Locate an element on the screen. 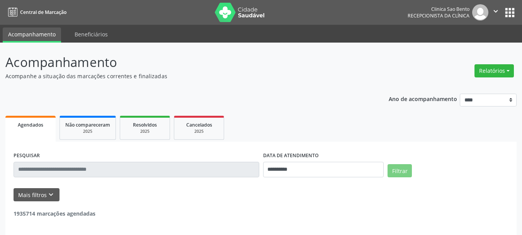 The width and height of the screenshot is (522, 235). p: Ano de acompanhamento is located at coordinates (423, 98).